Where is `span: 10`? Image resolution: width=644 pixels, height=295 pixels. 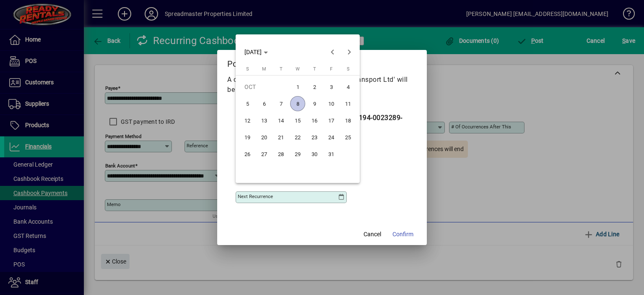 span: 10 is located at coordinates (331, 104).